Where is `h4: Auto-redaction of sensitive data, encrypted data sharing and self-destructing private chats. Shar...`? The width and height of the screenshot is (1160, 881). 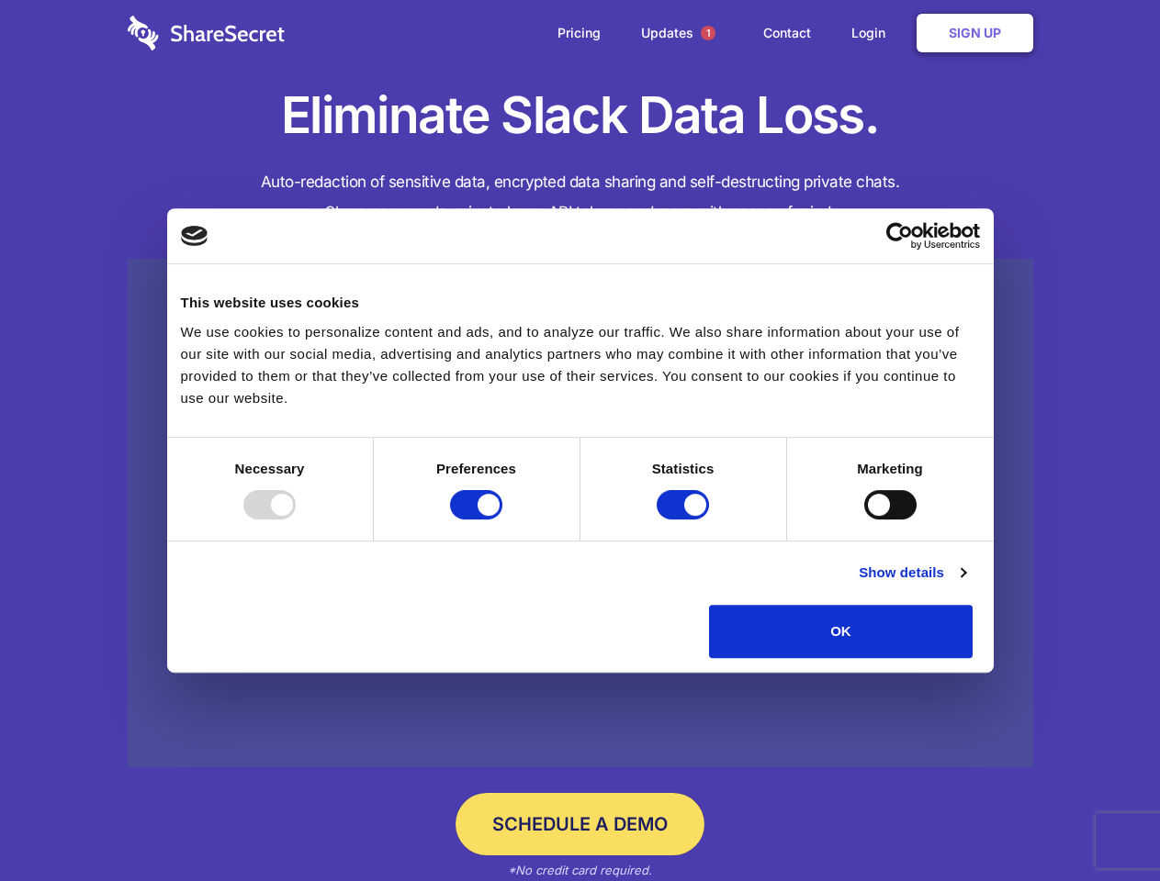
h4: Auto-redaction of sensitive data, encrypted data sharing and self-destructing private chats. Shar... is located at coordinates (580, 197).